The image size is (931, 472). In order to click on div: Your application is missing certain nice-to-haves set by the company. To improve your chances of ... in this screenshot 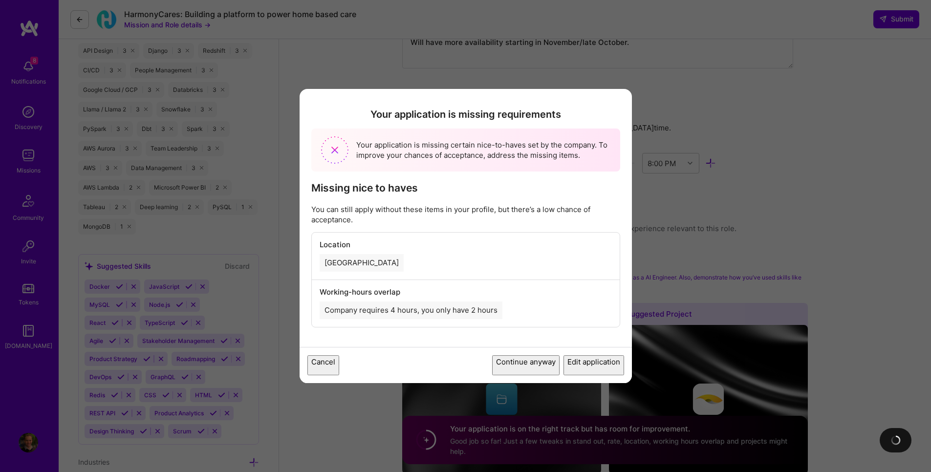, I will do `click(466, 150)`.